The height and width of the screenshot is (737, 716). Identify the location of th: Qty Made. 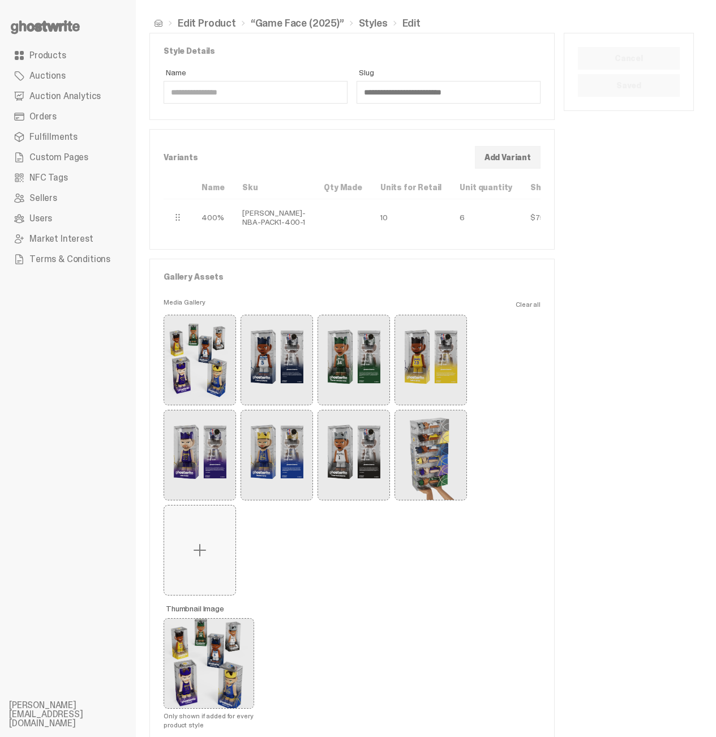
(343, 187).